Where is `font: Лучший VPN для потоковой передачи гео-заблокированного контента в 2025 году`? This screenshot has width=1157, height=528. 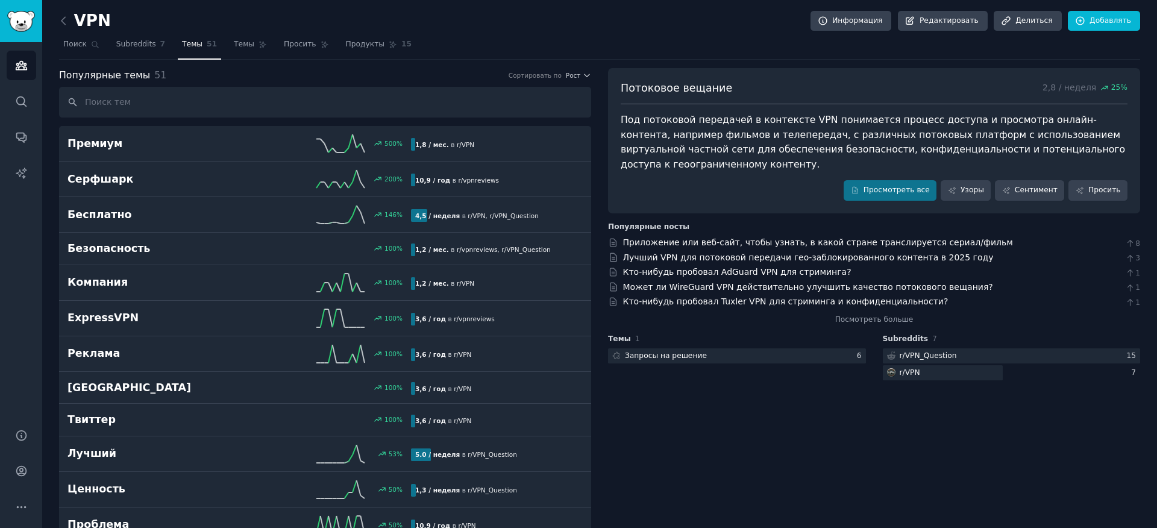
font: Лучший VPN для потоковой передачи гео-заблокированного контента в 2025 году is located at coordinates (808, 257).